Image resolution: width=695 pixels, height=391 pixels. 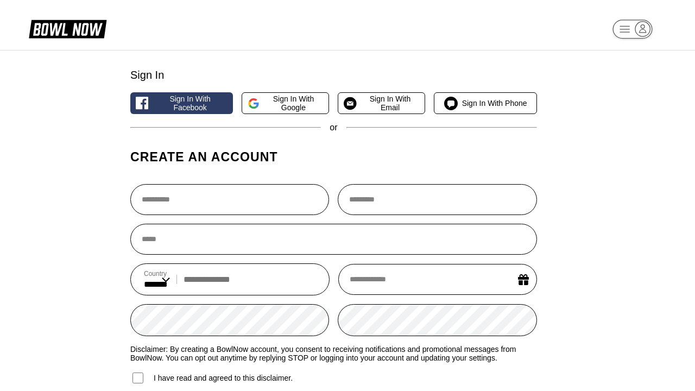 I want to click on label: I have read and agreed to this disclaimer., so click(x=211, y=378).